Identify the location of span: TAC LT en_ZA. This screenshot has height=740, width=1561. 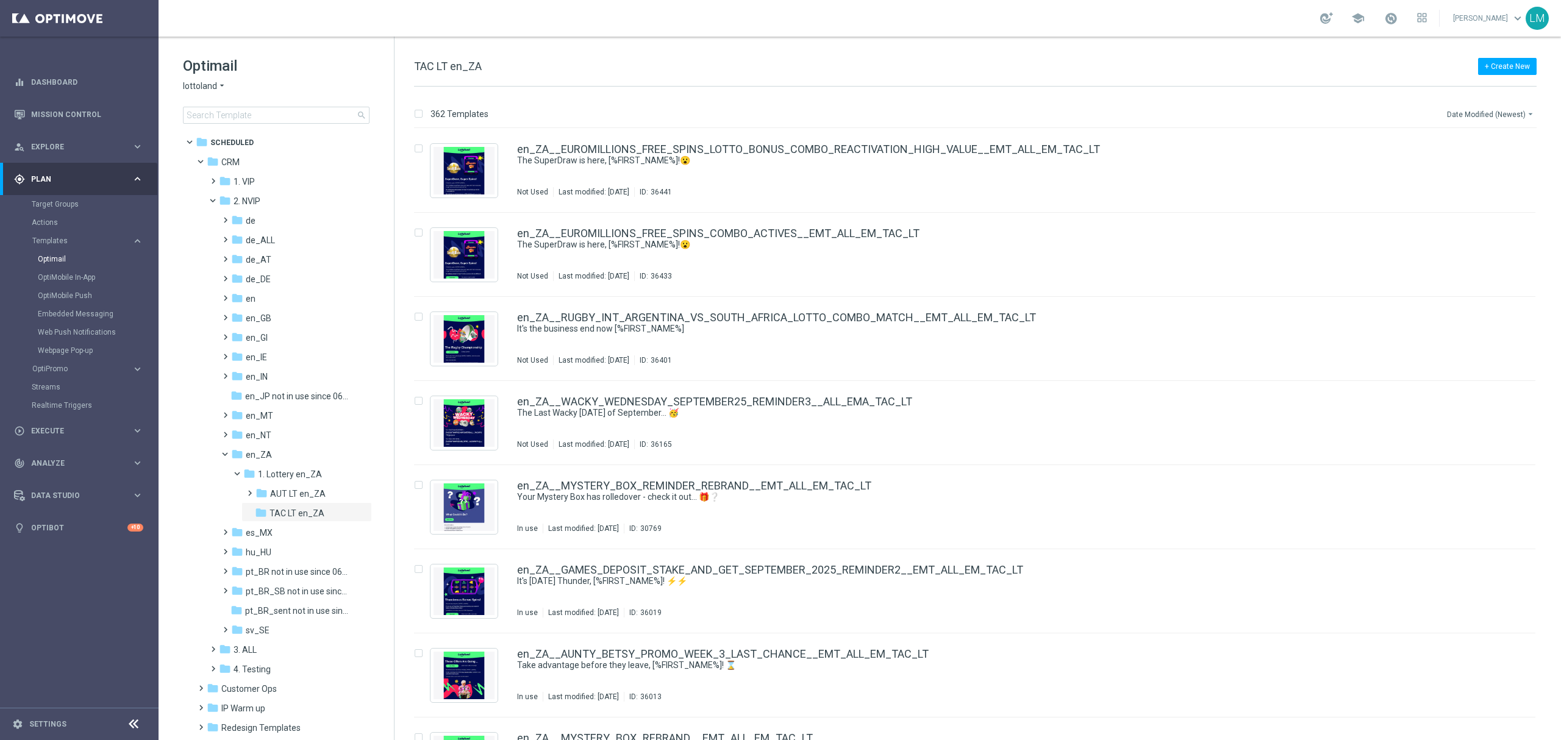
(448, 66).